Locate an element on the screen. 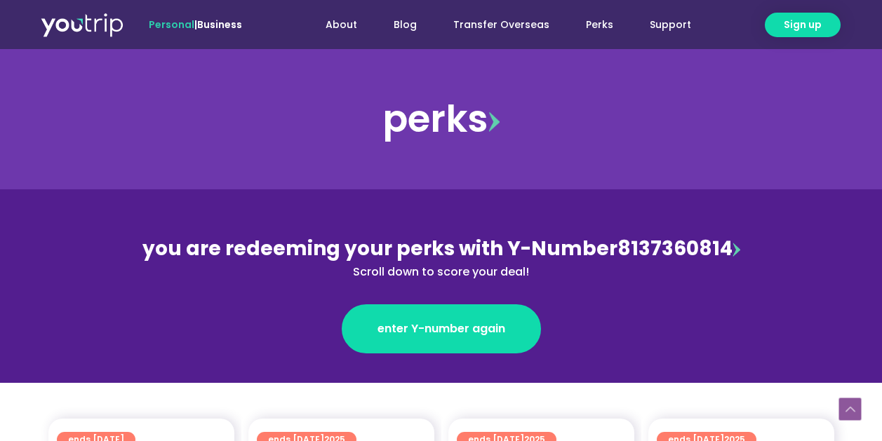 This screenshot has height=441, width=882. span: you are redeeming your perks with Y-Number is located at coordinates (380, 248).